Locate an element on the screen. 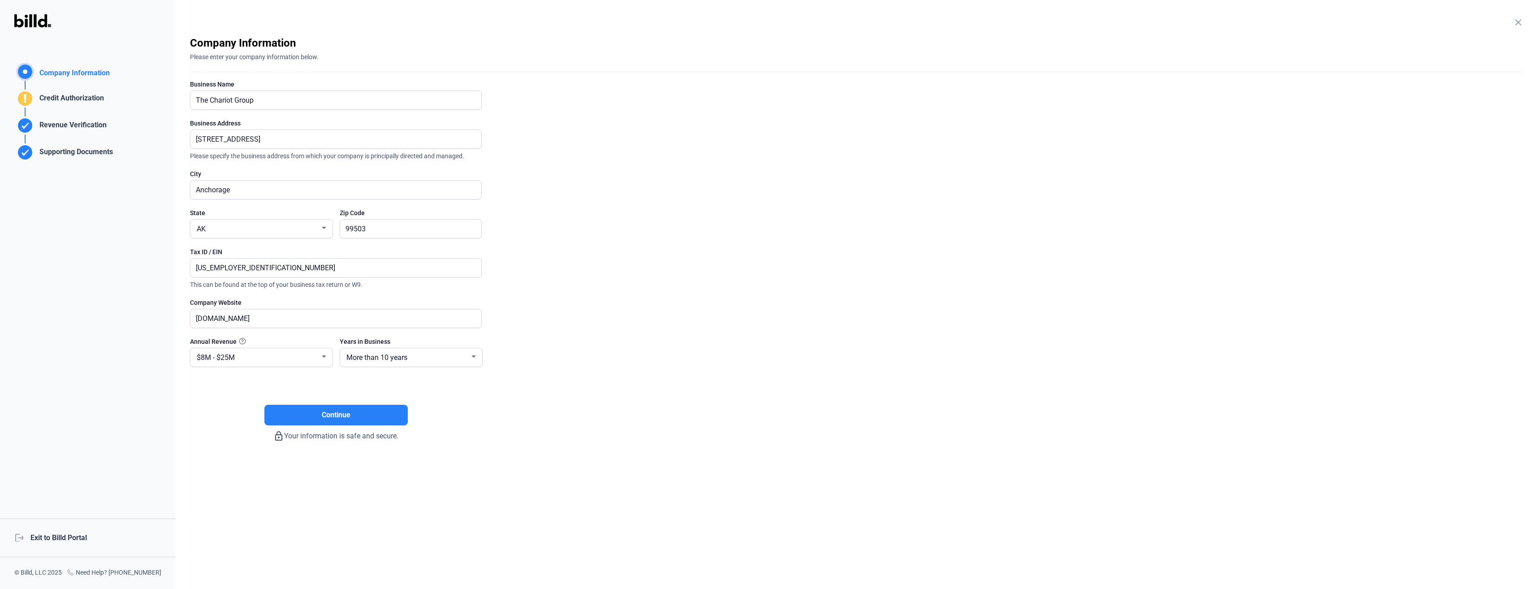 The height and width of the screenshot is (589, 1538). div: Revenue Verification is located at coordinates (71, 127).